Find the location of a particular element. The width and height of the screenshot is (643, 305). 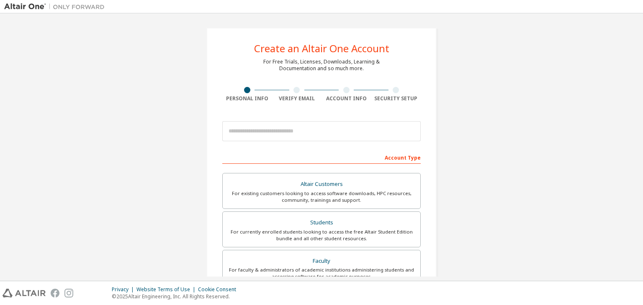

div: Account Info is located at coordinates (346, 99).